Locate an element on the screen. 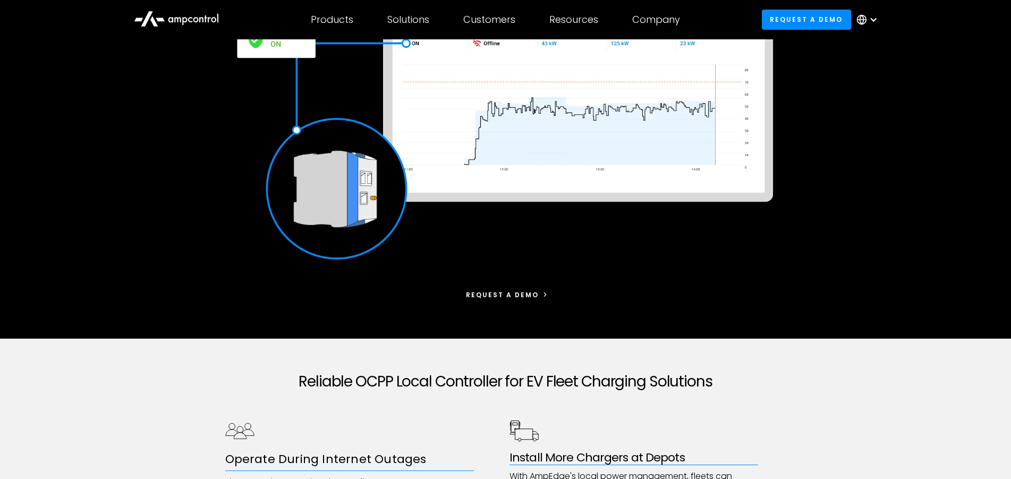  div: Company is located at coordinates (656, 20).